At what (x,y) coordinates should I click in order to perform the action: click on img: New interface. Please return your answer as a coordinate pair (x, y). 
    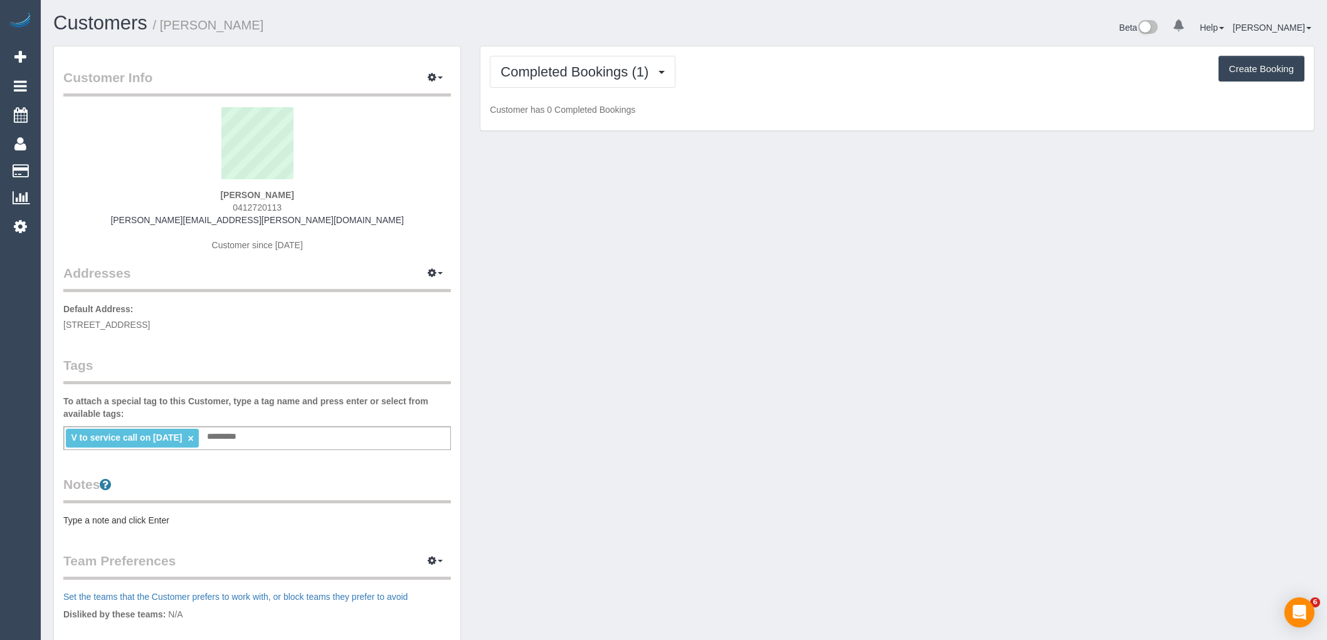
    Looking at the image, I should click on (1147, 28).